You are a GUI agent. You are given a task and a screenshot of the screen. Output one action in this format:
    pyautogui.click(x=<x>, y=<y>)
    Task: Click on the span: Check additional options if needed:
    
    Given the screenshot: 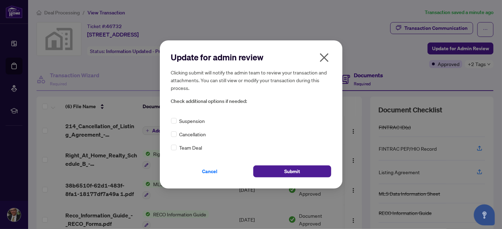 What is the action you would take?
    pyautogui.click(x=251, y=101)
    